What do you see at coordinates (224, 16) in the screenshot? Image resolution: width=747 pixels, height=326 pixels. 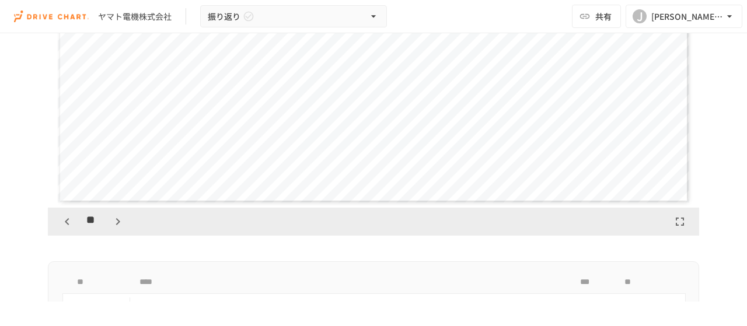 I see `span: 振り返り` at bounding box center [224, 16].